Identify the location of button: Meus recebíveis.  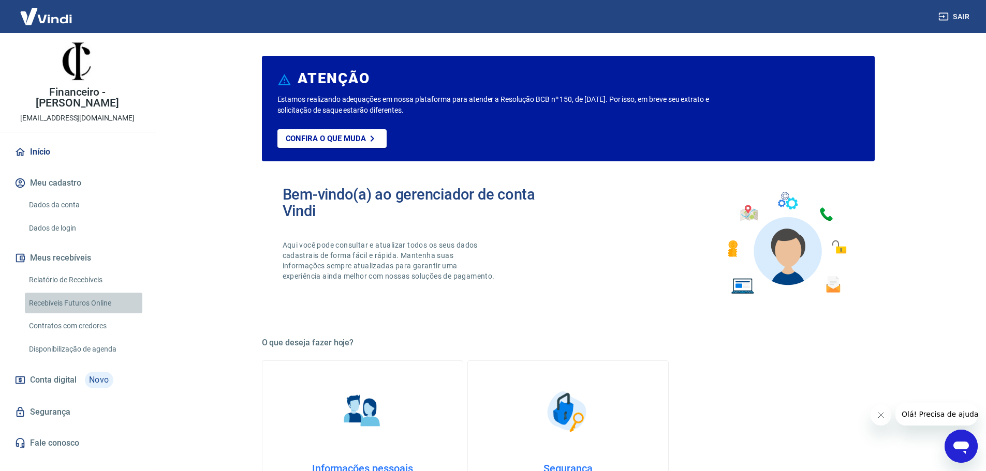
(77, 258).